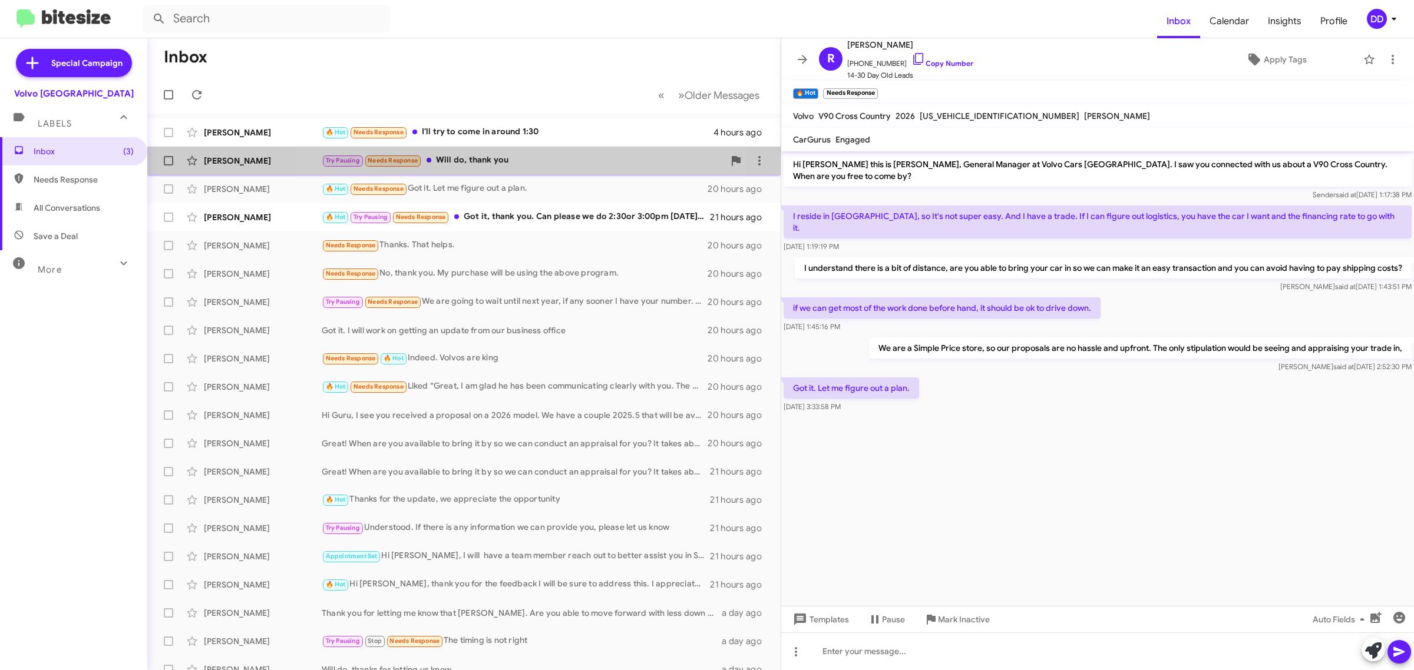  Describe the element at coordinates (514, 302) in the screenshot. I see `div: We are going to wait until next year, if any sooner I have your number. Thanks` at that location.